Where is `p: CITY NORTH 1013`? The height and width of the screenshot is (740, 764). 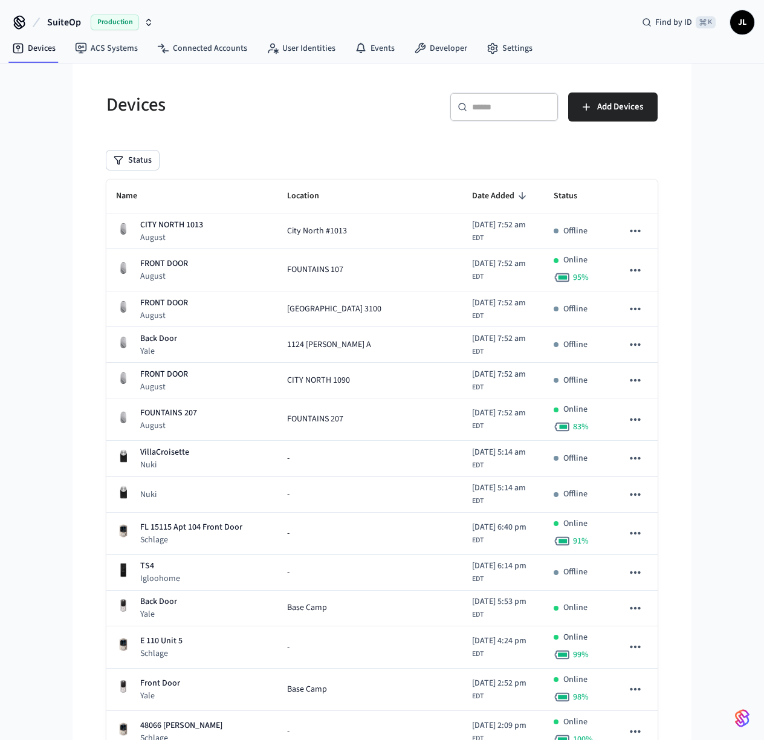
p: CITY NORTH 1013 is located at coordinates (172, 225).